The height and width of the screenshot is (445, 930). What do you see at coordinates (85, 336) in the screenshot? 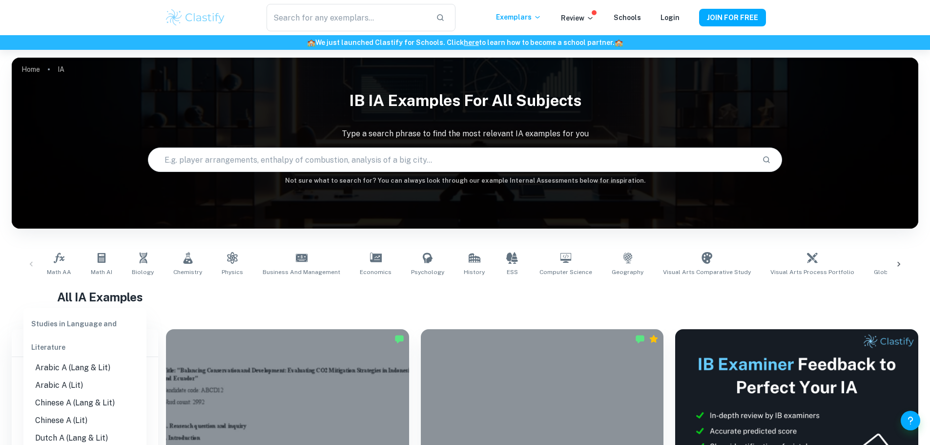
I see `div: Studies in Language and Literature` at bounding box center [85, 336].